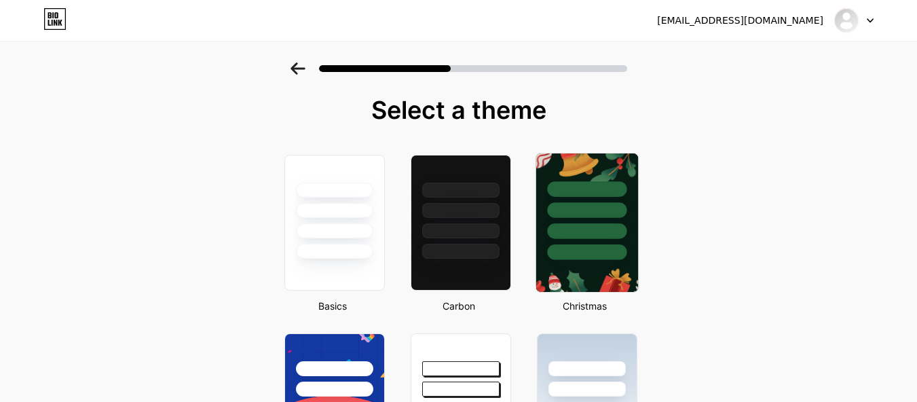 The image size is (917, 402). What do you see at coordinates (459, 305) in the screenshot?
I see `div: Carbon` at bounding box center [459, 305].